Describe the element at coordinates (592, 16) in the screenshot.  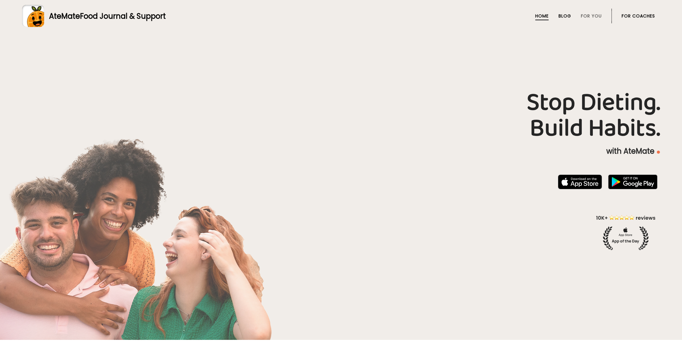
I see `a: For You` at that location.